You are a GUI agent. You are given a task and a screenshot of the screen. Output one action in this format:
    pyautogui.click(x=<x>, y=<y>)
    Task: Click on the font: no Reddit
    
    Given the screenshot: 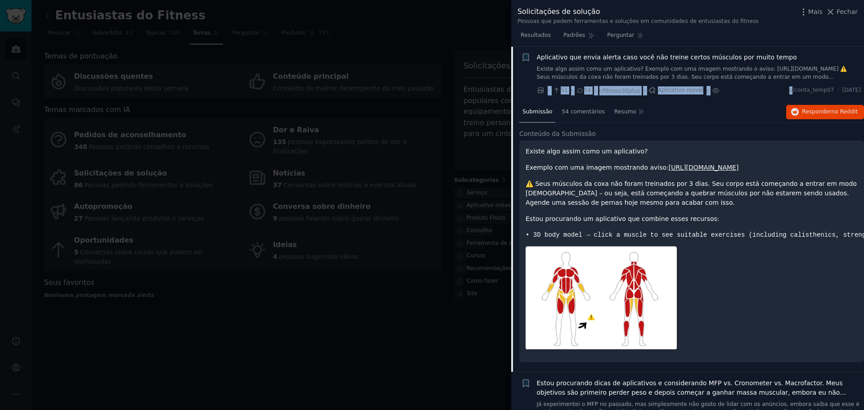 What is the action you would take?
    pyautogui.click(x=844, y=112)
    